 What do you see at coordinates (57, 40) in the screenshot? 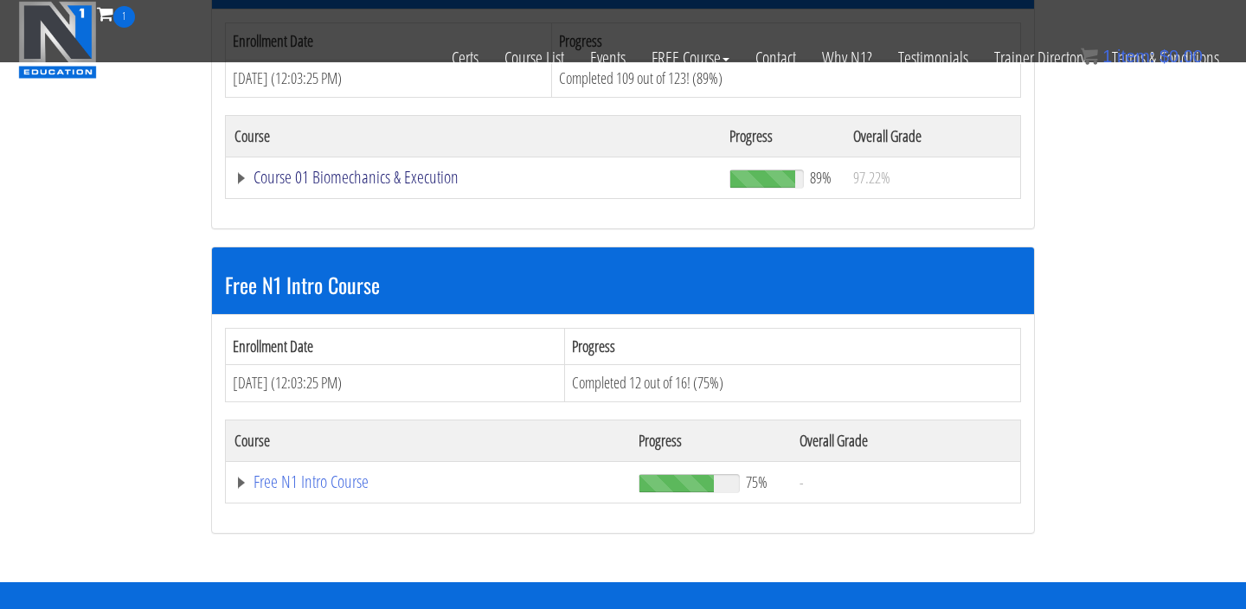
I see `img: n1-education` at bounding box center [57, 40].